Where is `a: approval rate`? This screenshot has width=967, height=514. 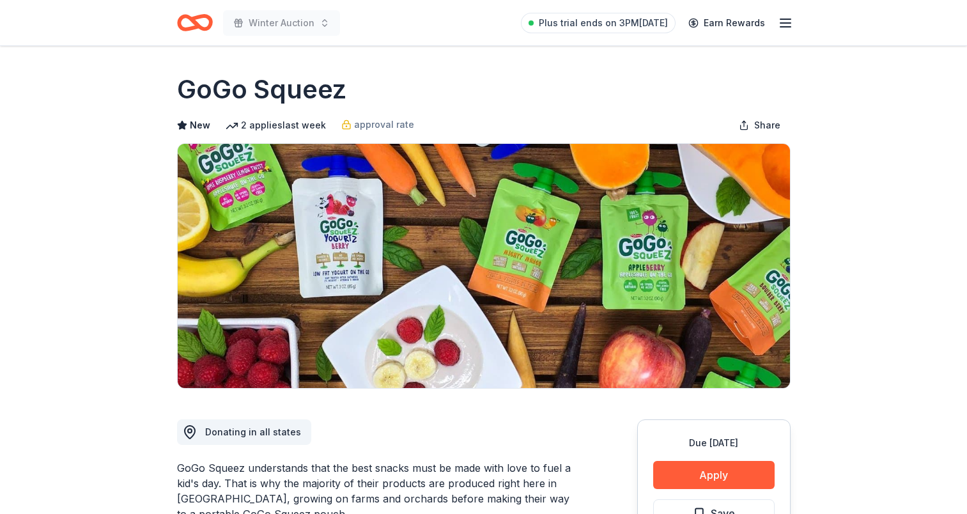
a: approval rate is located at coordinates (378, 125).